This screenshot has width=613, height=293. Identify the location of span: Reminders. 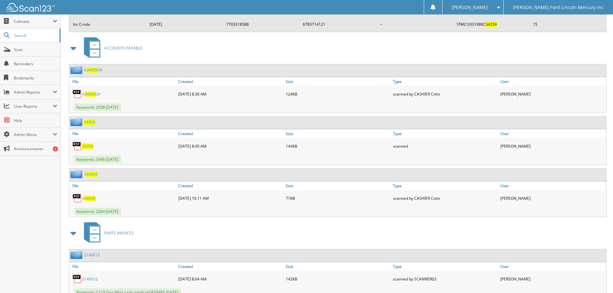
(35, 64).